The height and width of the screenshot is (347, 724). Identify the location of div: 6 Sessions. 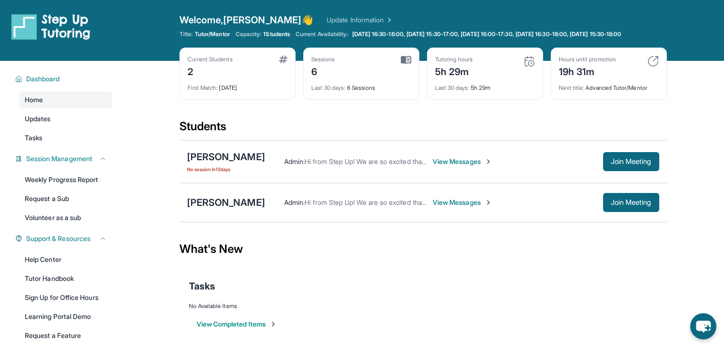
(361, 85).